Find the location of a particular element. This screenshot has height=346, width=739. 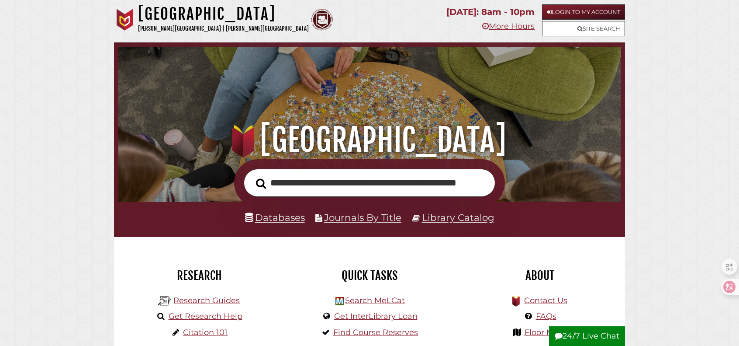

h2: About is located at coordinates (540, 275).